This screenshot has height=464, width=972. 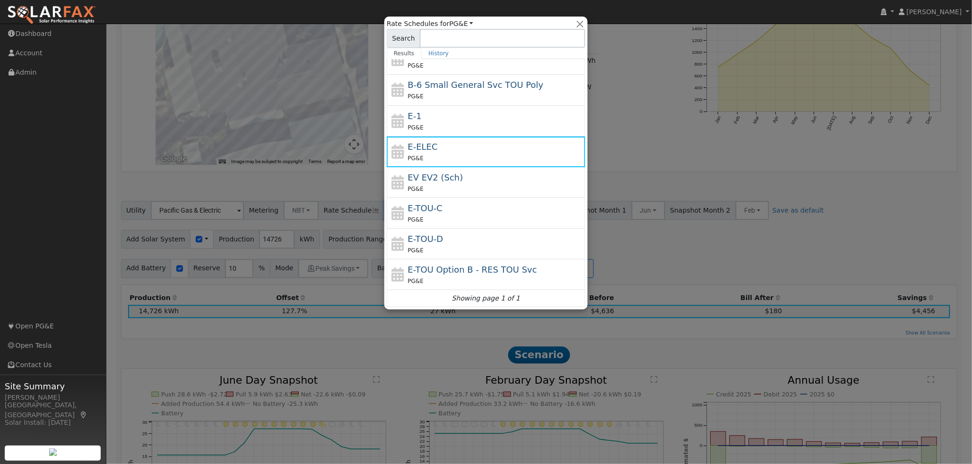 What do you see at coordinates (430, 24) in the screenshot?
I see `span: Rate Schedules for` at bounding box center [430, 24].